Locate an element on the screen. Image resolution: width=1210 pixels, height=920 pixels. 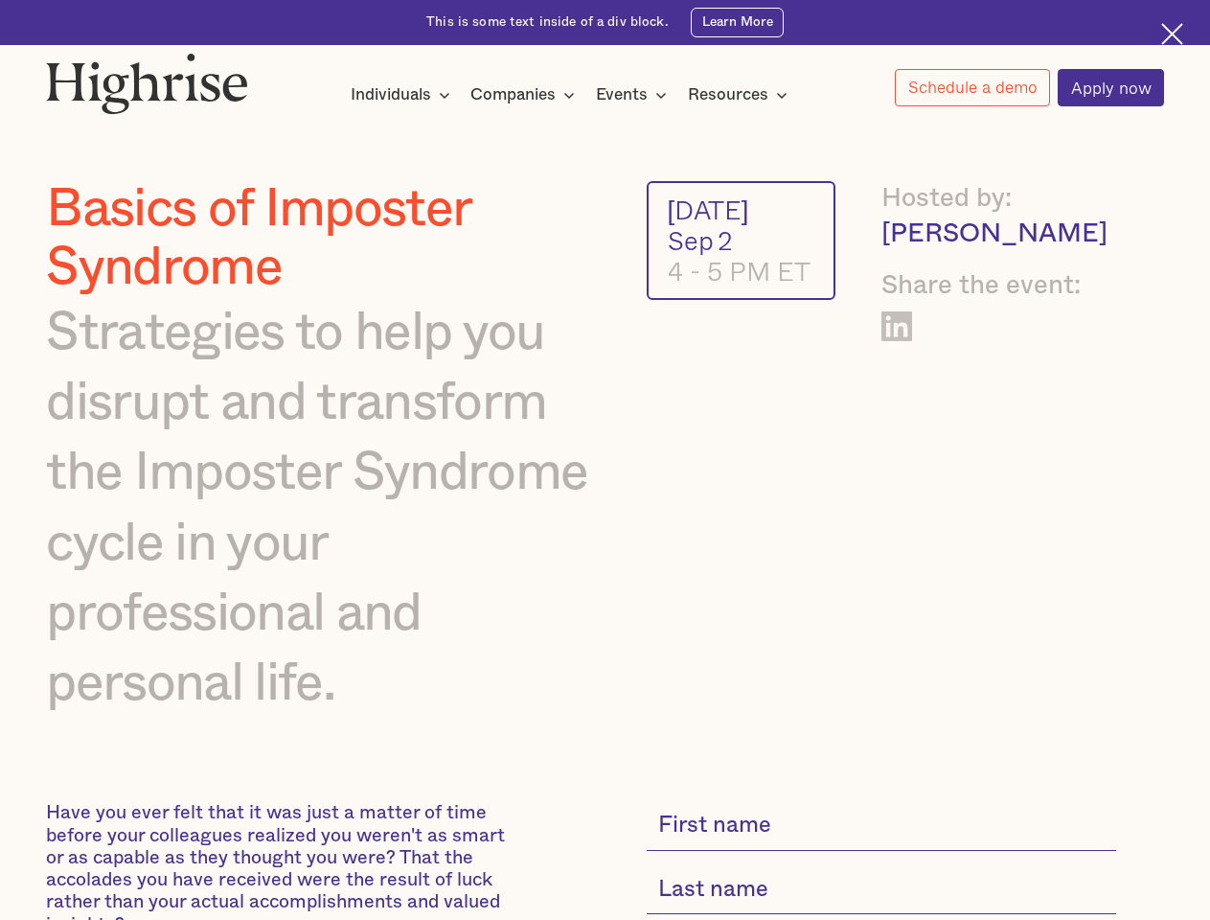
input: Last name is located at coordinates (882, 890).